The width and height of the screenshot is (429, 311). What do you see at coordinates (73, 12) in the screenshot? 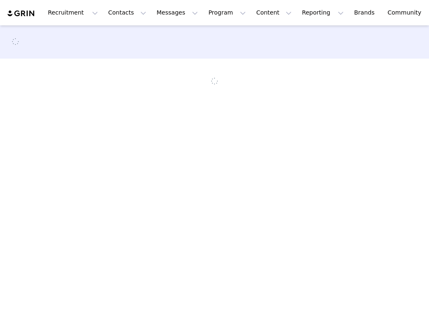
I see `button: Recruitment` at bounding box center [73, 12].